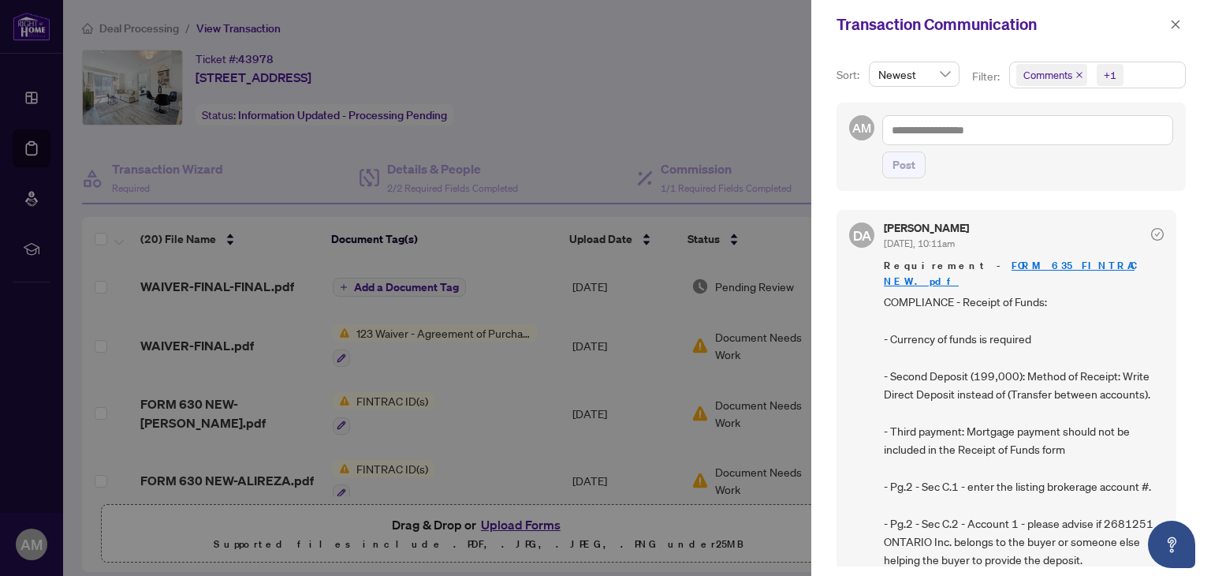 This screenshot has width=1211, height=576. What do you see at coordinates (987, 76) in the screenshot?
I see `p: Filter:` at bounding box center [987, 76].